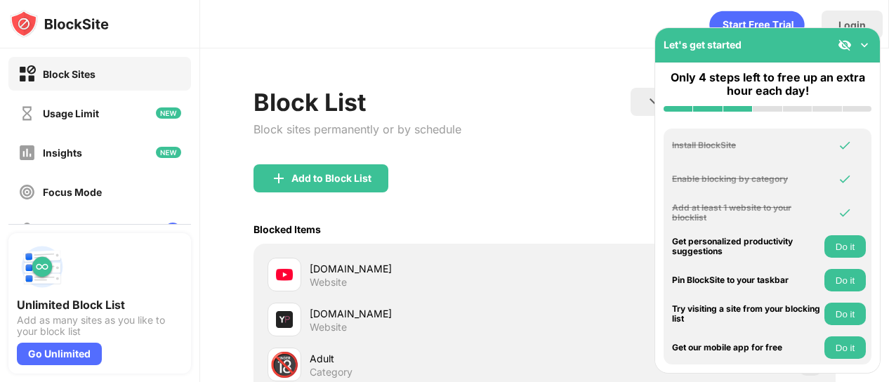 This screenshot has height=382, width=889. Describe the element at coordinates (768, 84) in the screenshot. I see `div: Only 4 steps left to free up an extra hour each day!` at that location.